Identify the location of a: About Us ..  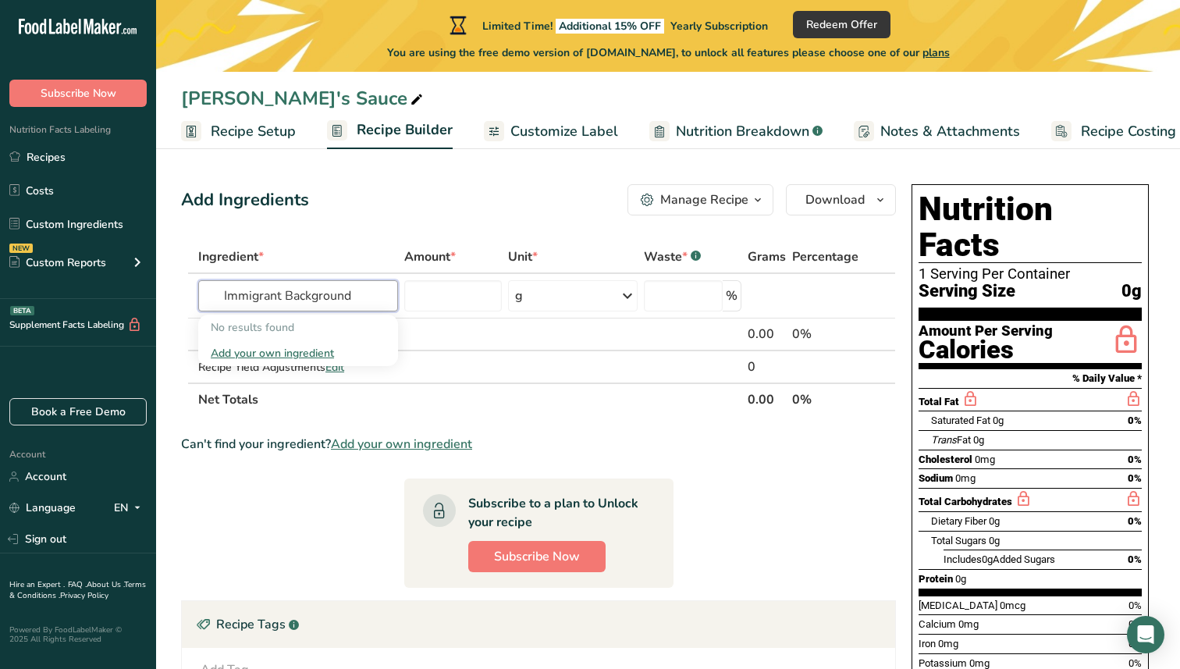
(105, 584).